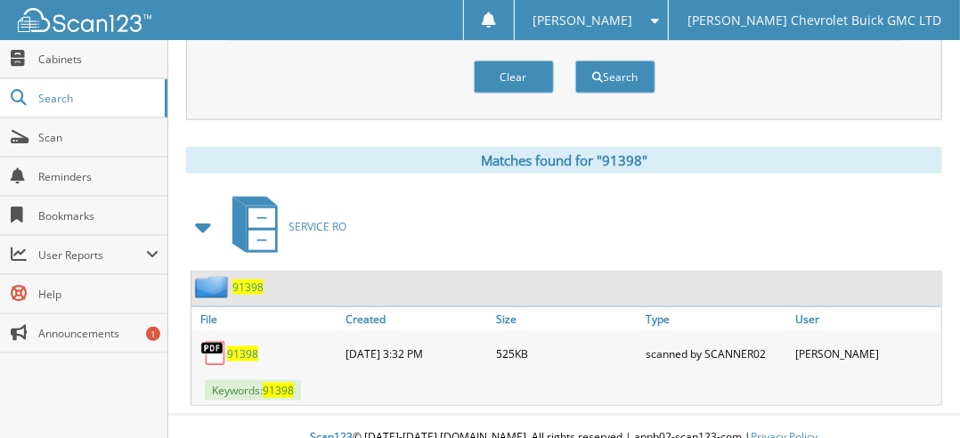 The image size is (960, 438). What do you see at coordinates (214, 353) in the screenshot?
I see `img: PDF.png` at bounding box center [214, 353].